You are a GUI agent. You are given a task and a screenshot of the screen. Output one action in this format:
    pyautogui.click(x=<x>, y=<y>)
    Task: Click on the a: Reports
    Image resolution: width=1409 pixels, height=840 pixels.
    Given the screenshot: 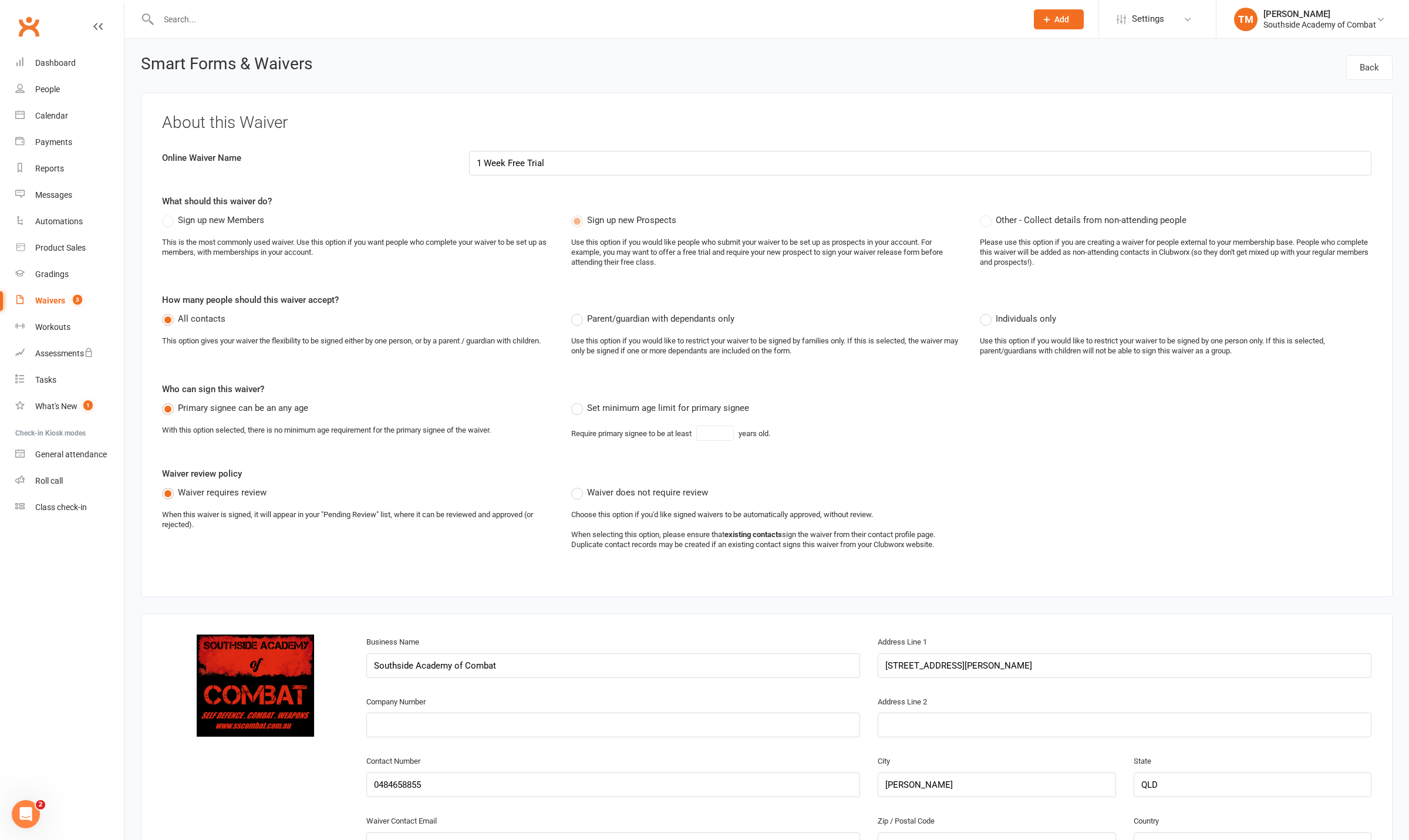 What is the action you would take?
    pyautogui.click(x=70, y=169)
    